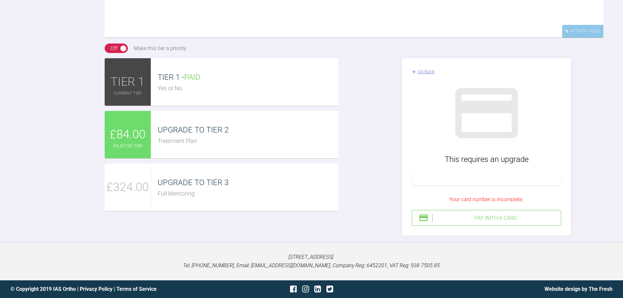 The height and width of the screenshot is (298, 623). Describe the element at coordinates (426, 72) in the screenshot. I see `div: Go Back` at that location.